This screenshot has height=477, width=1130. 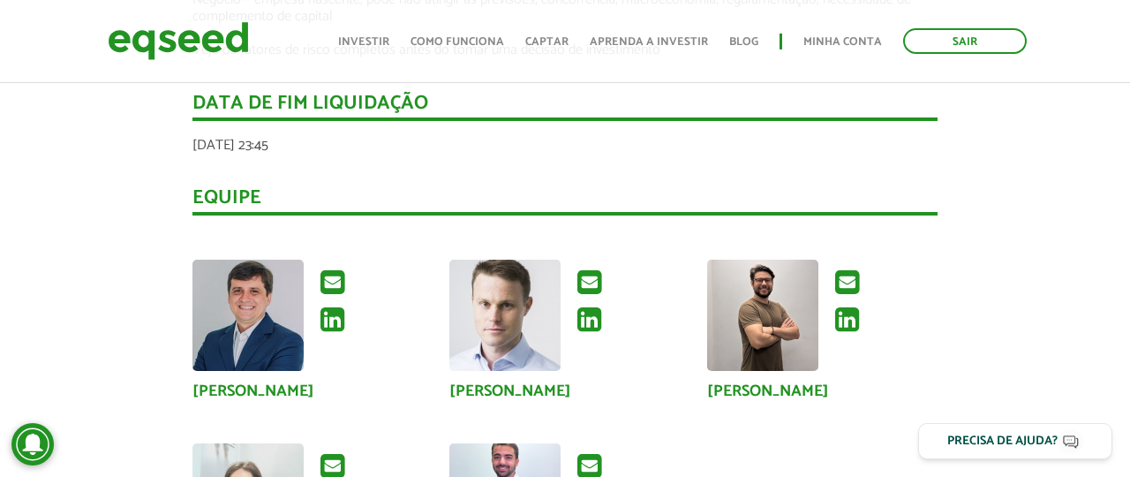 I want to click on a: Blog, so click(x=743, y=41).